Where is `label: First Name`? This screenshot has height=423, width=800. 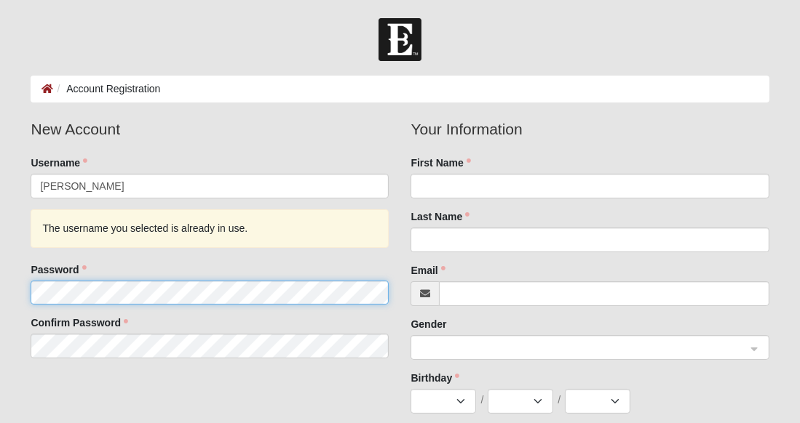
label: First Name is located at coordinates (440, 163).